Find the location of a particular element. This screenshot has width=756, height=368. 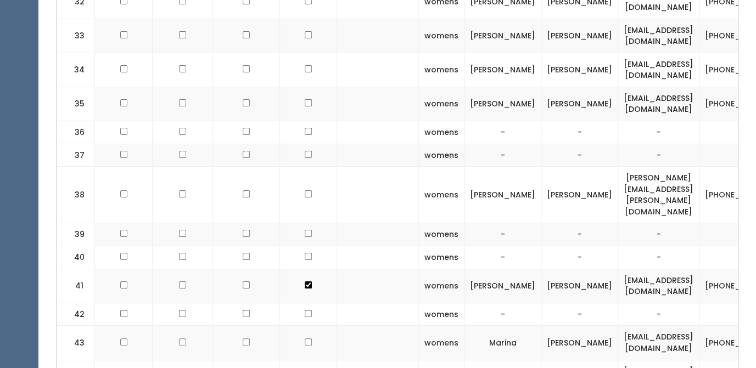

td: 37 is located at coordinates (76, 155).